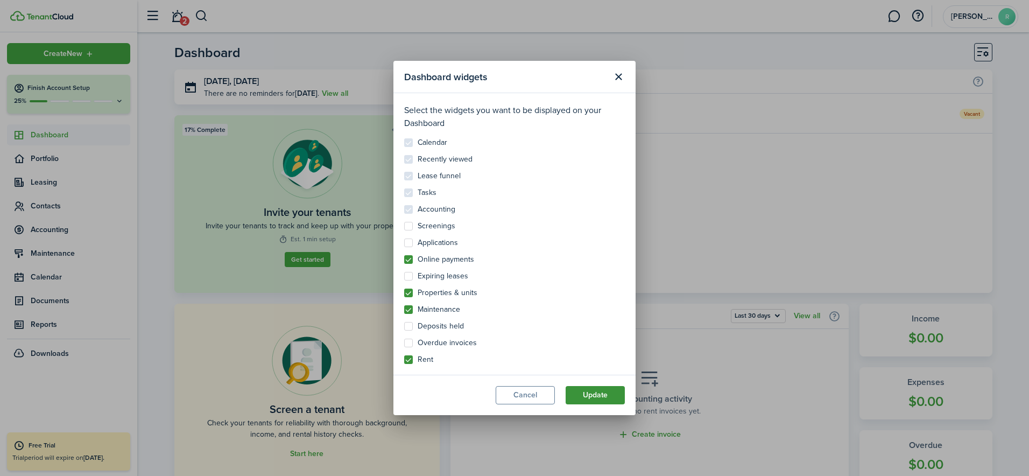  What do you see at coordinates (618, 77) in the screenshot?
I see `button: Close modal` at bounding box center [618, 77].